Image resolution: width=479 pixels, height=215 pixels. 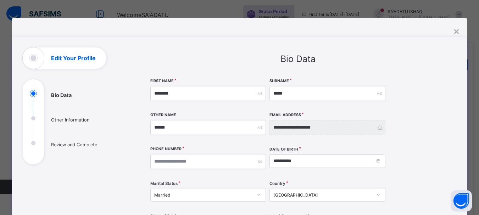 What do you see at coordinates (162, 81) in the screenshot?
I see `label: First Name` at bounding box center [162, 81].